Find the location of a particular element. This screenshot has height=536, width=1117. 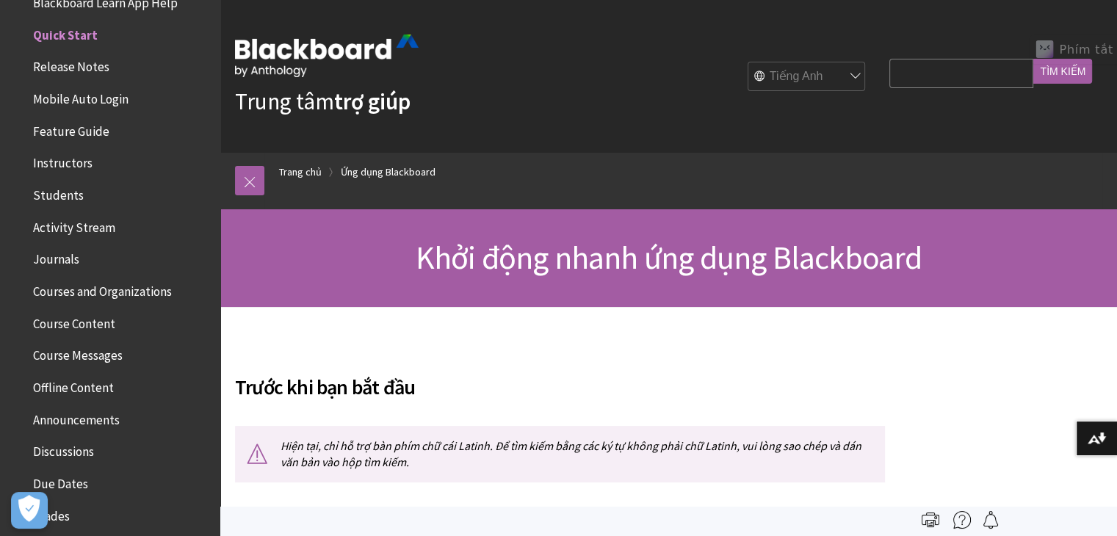

img: Thêm trợ giúp is located at coordinates (962, 520).